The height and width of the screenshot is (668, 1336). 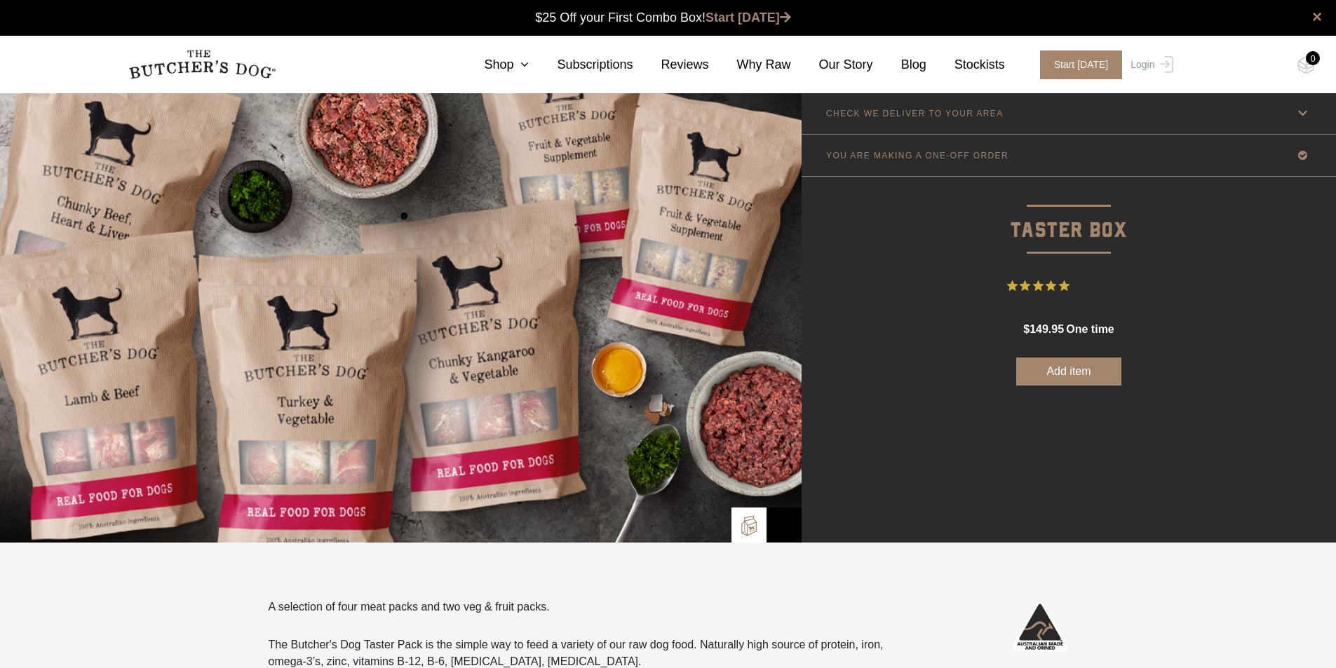 I want to click on a: Our Story, so click(x=832, y=65).